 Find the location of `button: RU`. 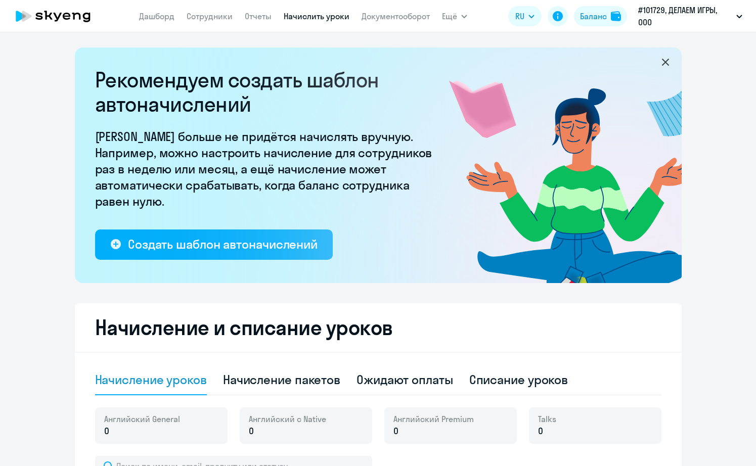

button: RU is located at coordinates (525, 16).